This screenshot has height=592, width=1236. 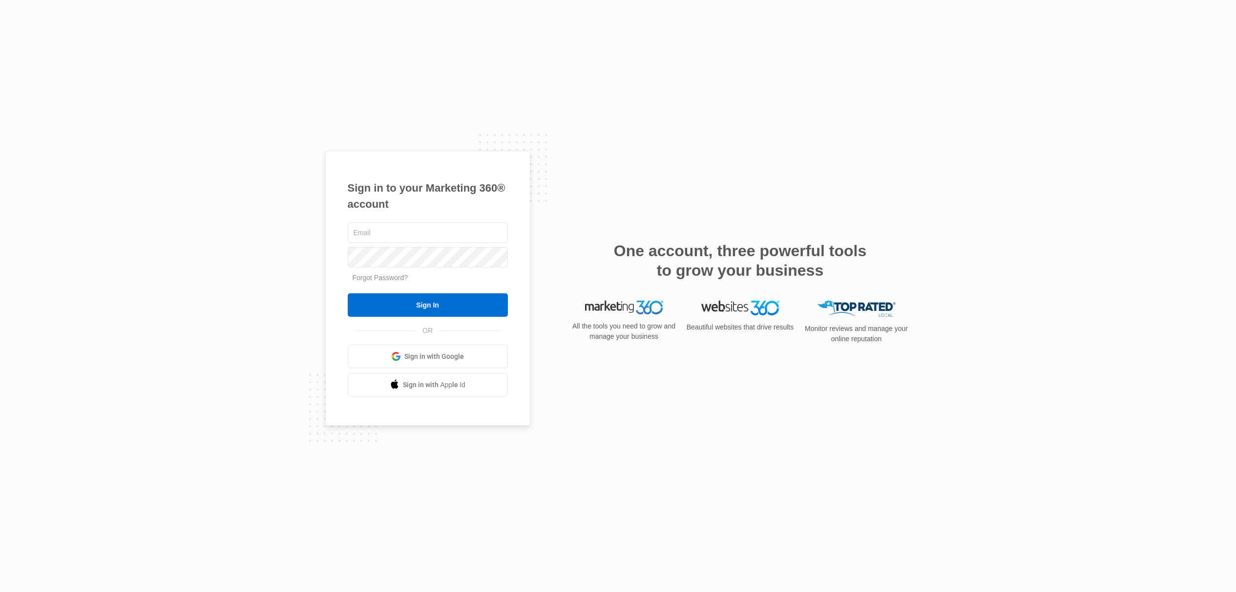 I want to click on a: Forgot Password?, so click(x=381, y=277).